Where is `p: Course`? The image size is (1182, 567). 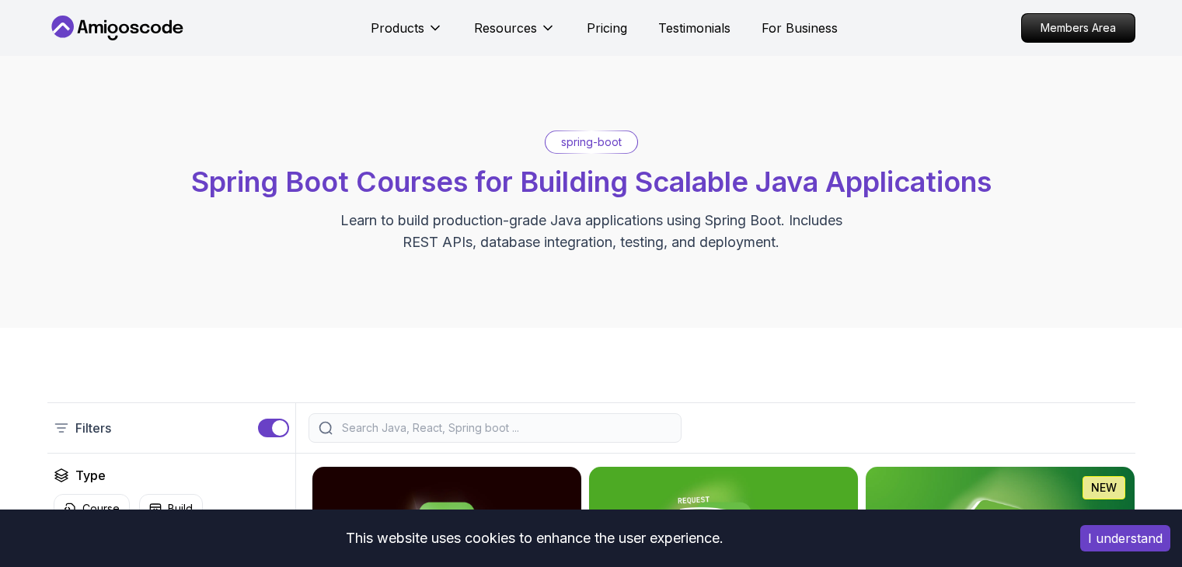 p: Course is located at coordinates (101, 509).